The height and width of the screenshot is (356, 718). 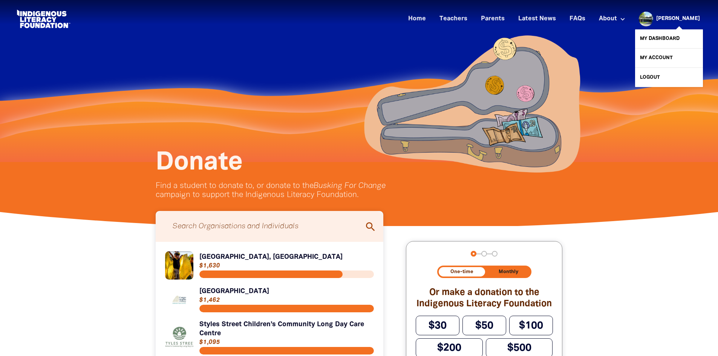 I want to click on button: Navigate to step 3 of 3 to enter your payment details, so click(x=494, y=254).